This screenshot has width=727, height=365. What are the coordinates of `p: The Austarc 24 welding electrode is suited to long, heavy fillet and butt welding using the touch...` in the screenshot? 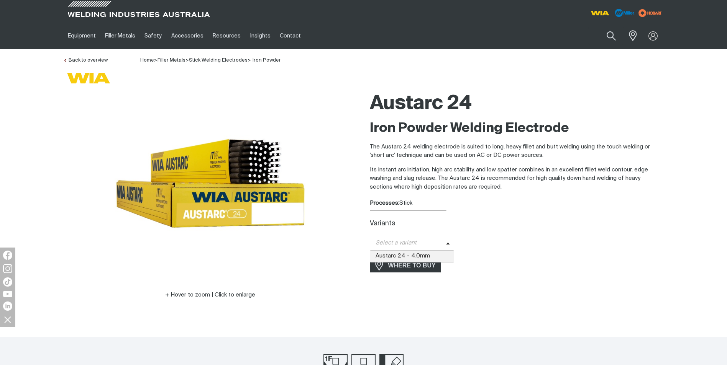 It's located at (517, 151).